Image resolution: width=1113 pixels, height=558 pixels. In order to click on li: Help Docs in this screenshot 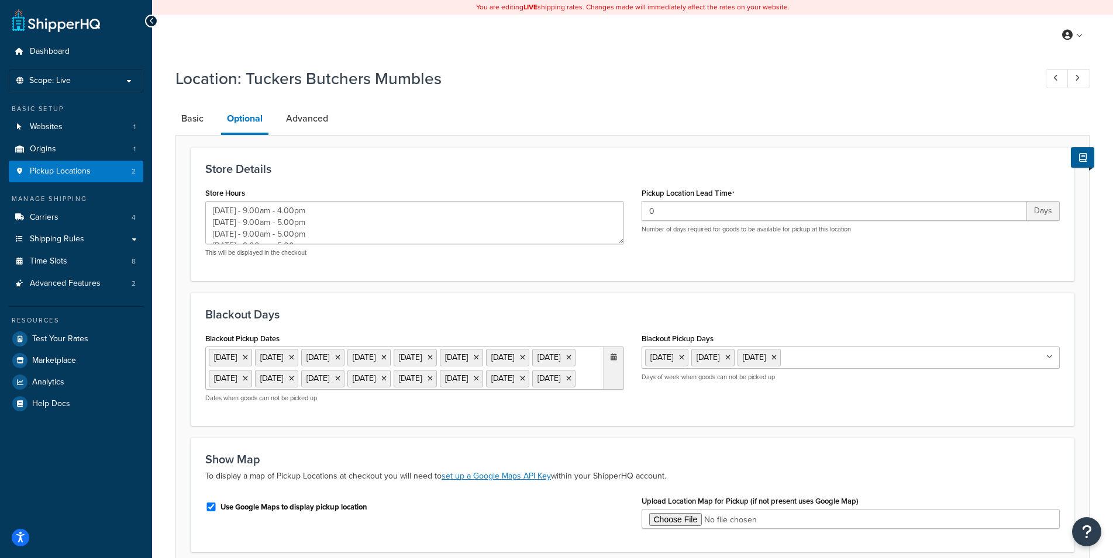, I will do `click(76, 404)`.